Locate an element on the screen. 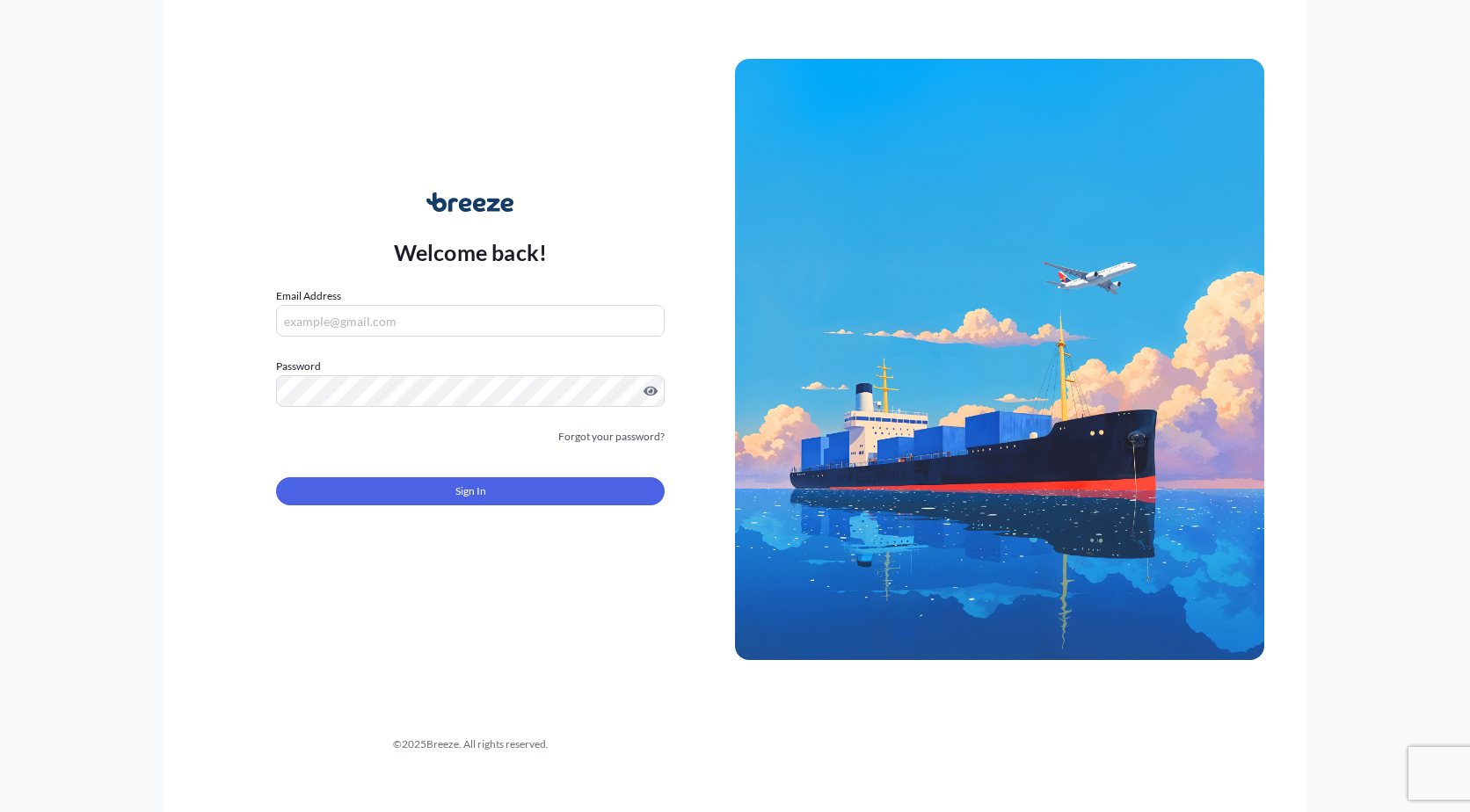 The image size is (1470, 812). span: Sign In is located at coordinates (471, 492).